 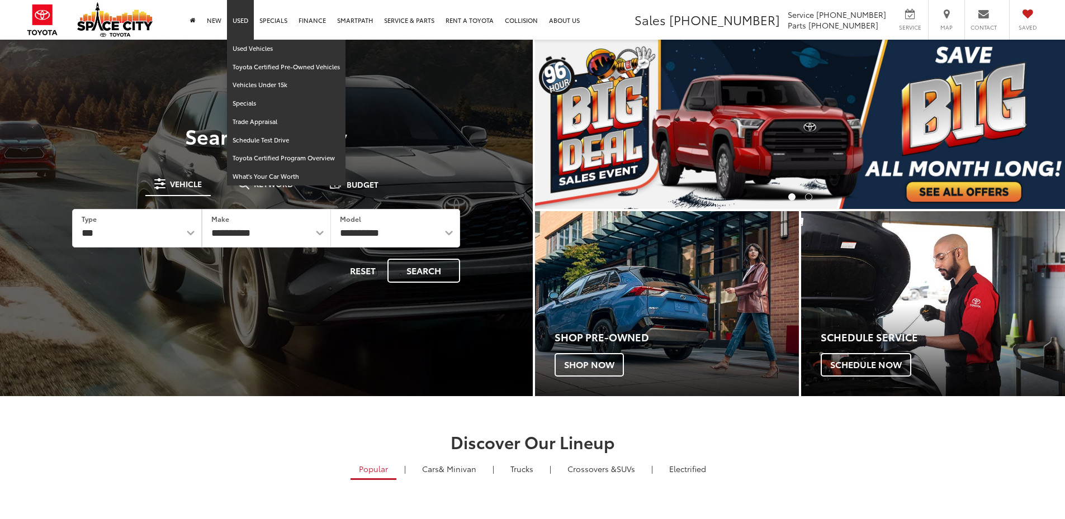 What do you see at coordinates (457, 469) in the screenshot?
I see `span: & Minivan` at bounding box center [457, 469].